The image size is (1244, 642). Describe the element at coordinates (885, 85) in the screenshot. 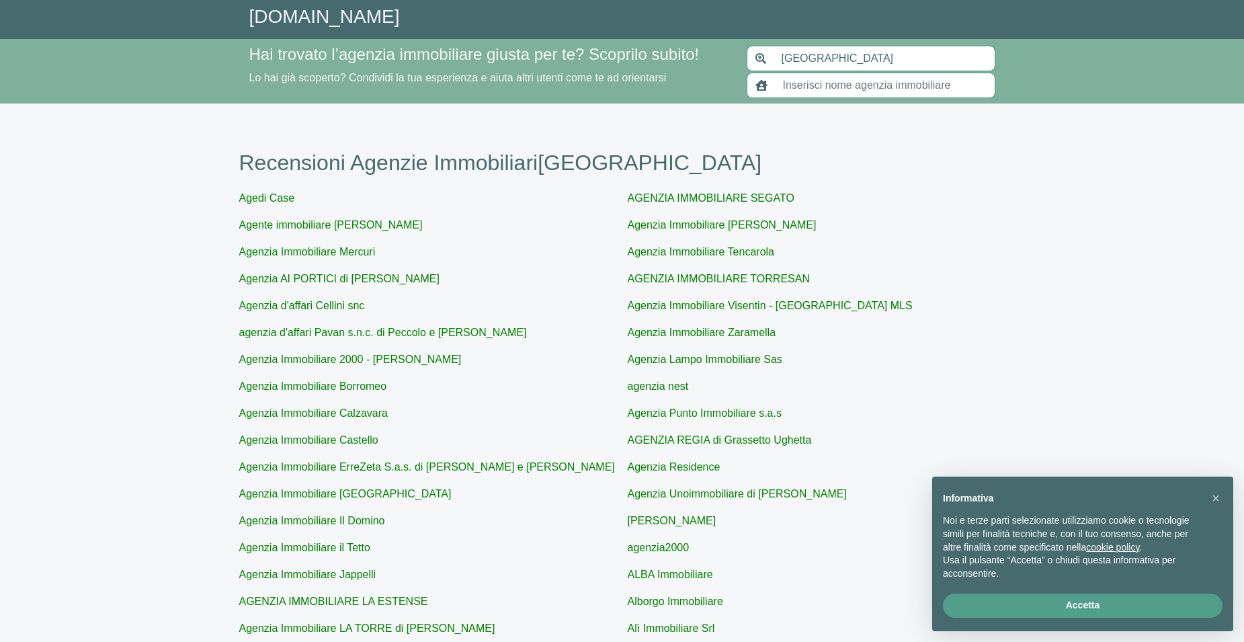

I see `input: Inserisci nome agenzia immobiliare` at that location.